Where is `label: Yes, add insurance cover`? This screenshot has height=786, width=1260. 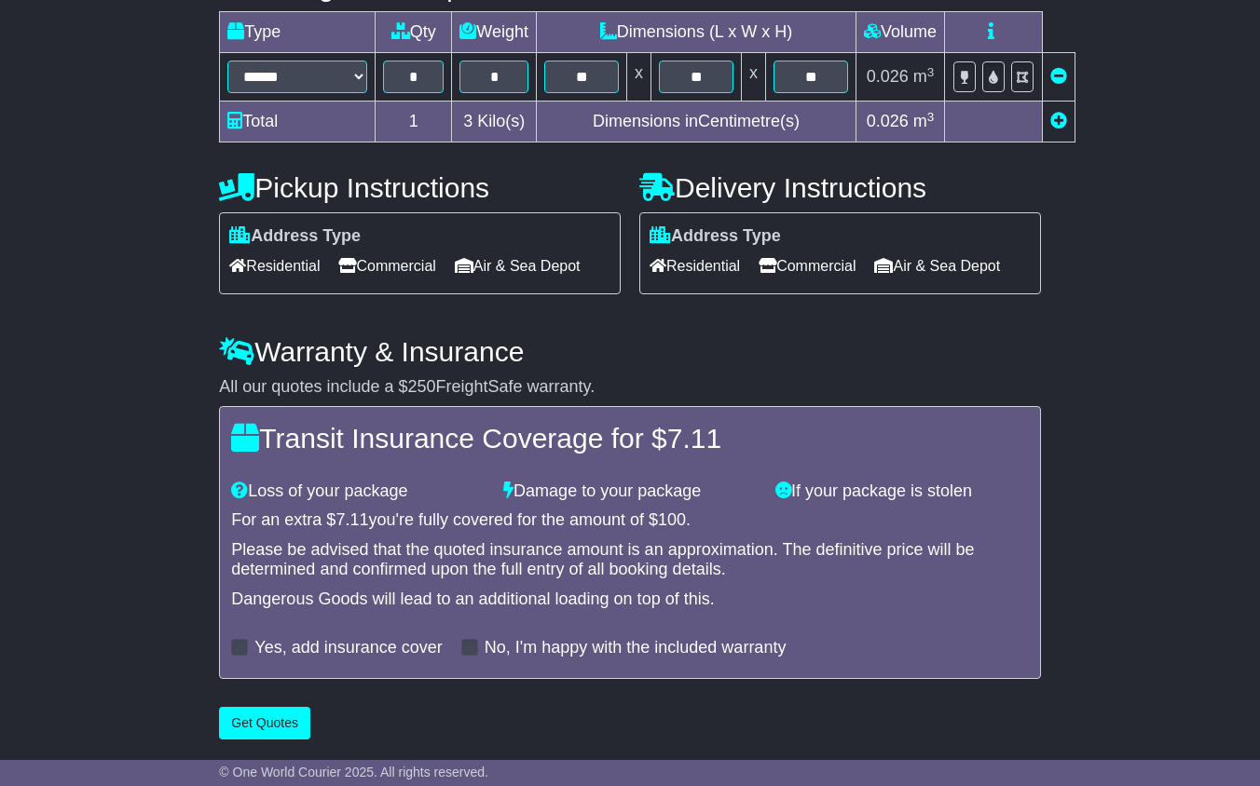
label: Yes, add insurance cover is located at coordinates (348, 648).